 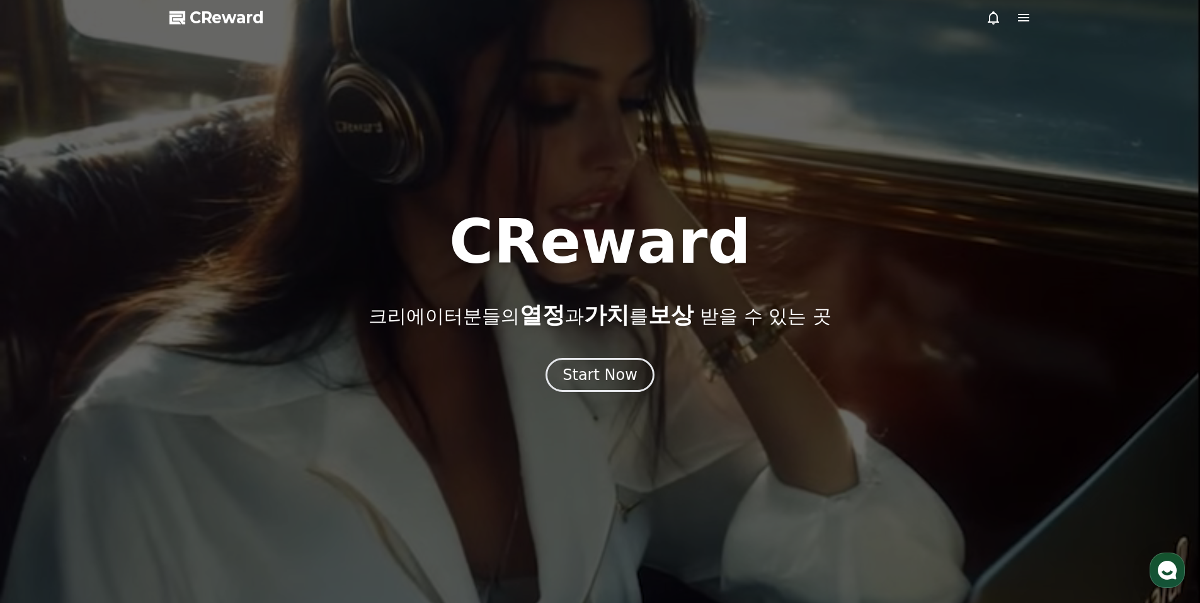 I want to click on span: 설정, so click(x=202, y=423).